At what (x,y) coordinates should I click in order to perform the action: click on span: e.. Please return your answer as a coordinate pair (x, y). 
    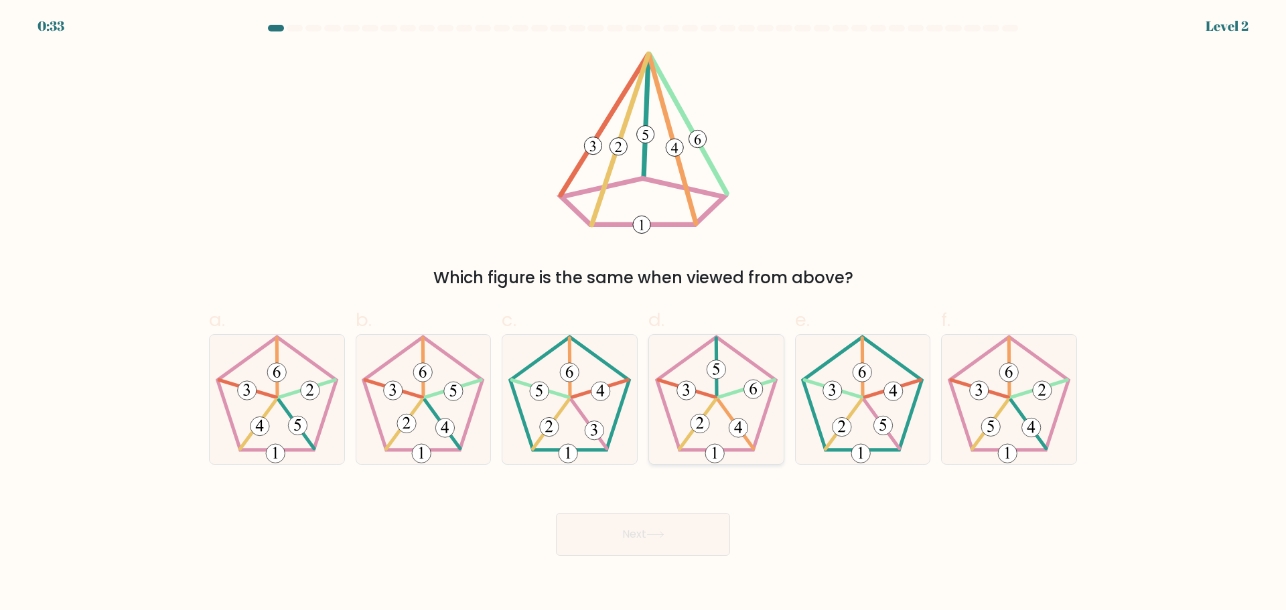
    Looking at the image, I should click on (803, 320).